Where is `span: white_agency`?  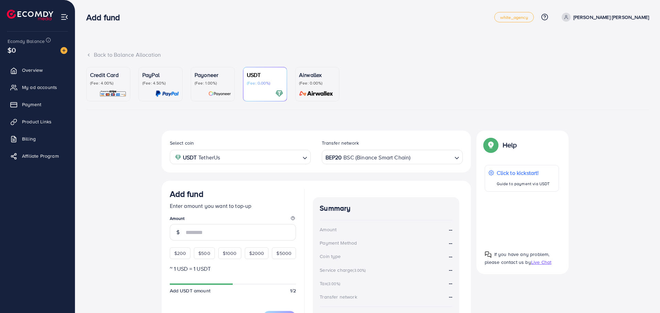
span: white_agency is located at coordinates (514, 17).